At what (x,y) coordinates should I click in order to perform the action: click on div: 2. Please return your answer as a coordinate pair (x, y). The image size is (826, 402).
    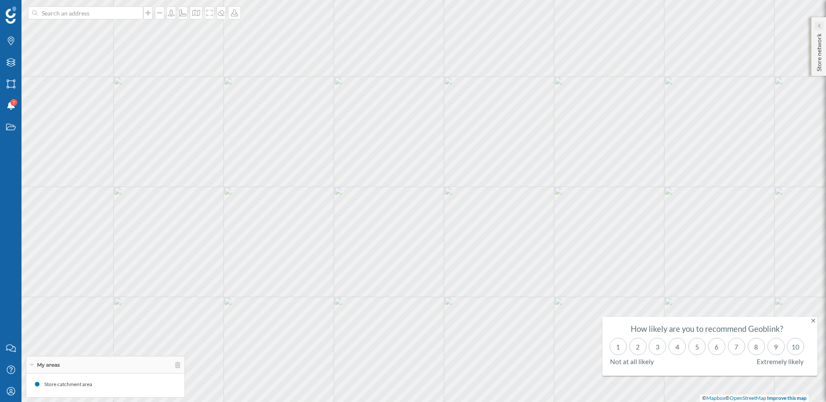
    Looking at the image, I should click on (638, 346).